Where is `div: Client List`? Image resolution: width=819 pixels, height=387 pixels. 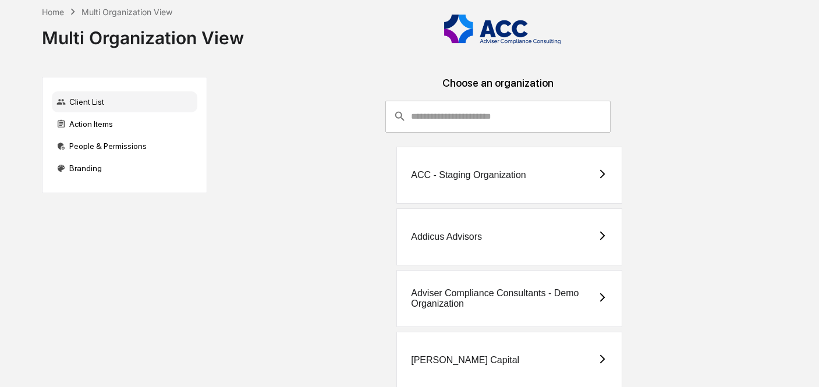 div: Client List is located at coordinates (125, 102).